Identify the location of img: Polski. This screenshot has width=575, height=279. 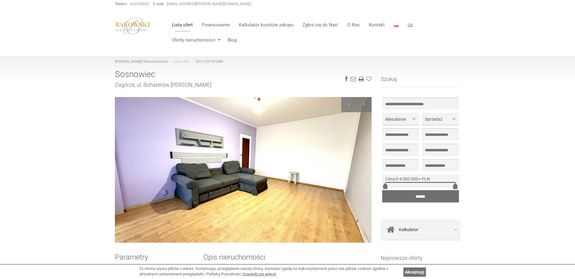
(396, 25).